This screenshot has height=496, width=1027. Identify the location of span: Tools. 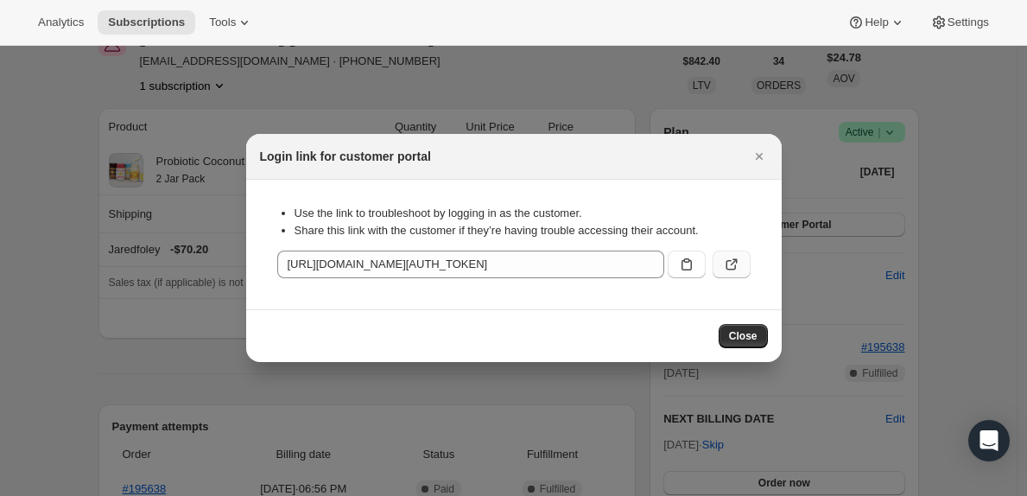
(222, 22).